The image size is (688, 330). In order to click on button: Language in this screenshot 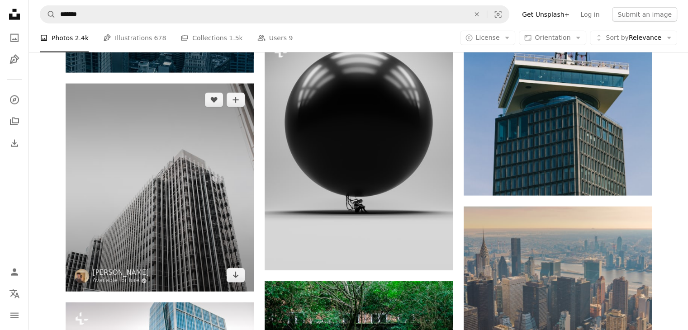, I will do `click(14, 294)`.